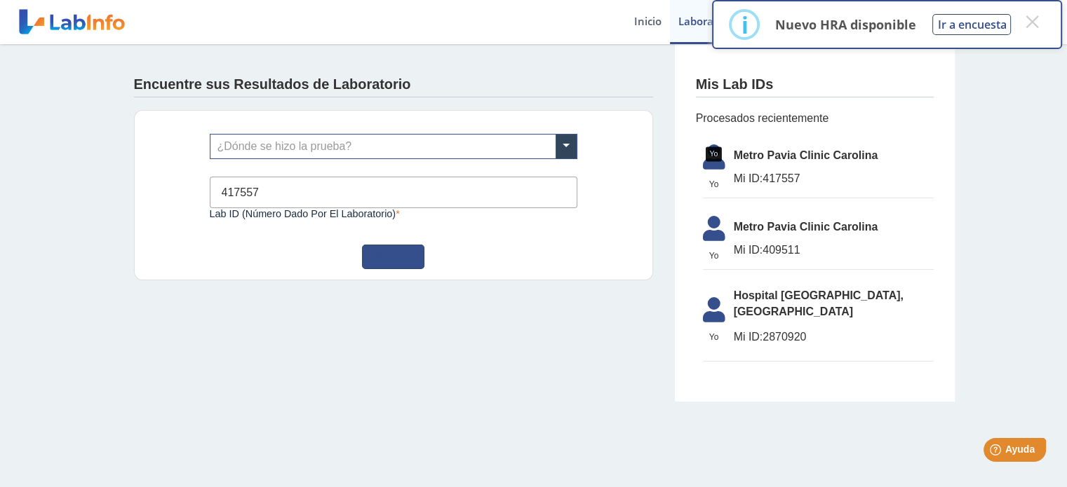 The image size is (1067, 487). What do you see at coordinates (833, 179) in the screenshot?
I see `span: 417557` at bounding box center [833, 179].